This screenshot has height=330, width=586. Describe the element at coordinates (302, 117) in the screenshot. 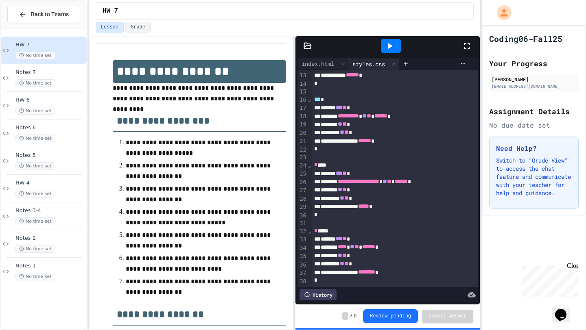

I see `div: 18` at that location.